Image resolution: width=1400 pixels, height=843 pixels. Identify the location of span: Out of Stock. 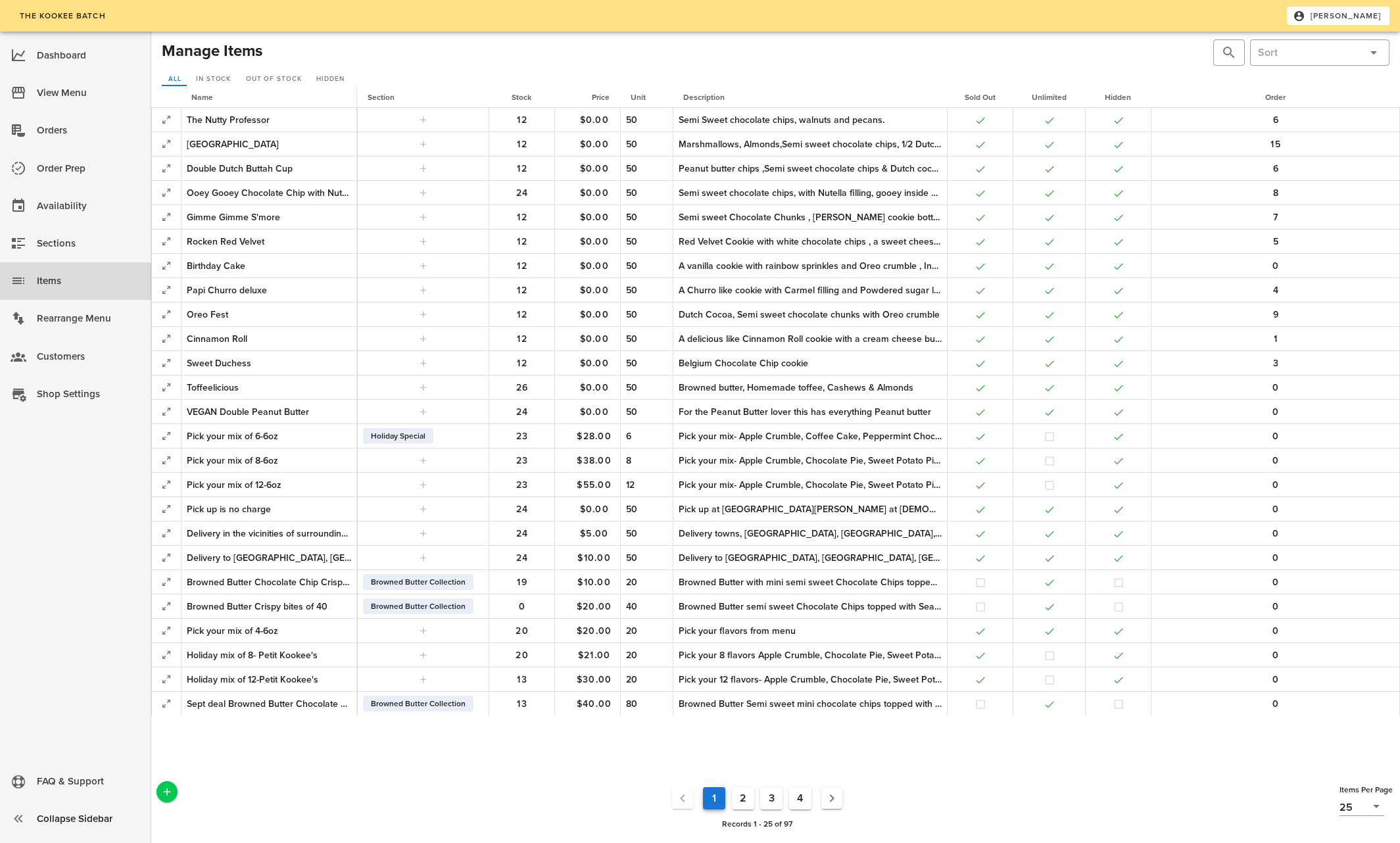
(274, 79).